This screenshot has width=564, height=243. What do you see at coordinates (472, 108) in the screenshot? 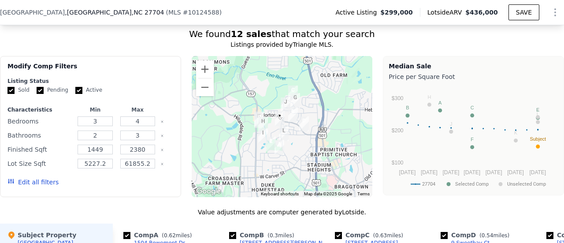
I see `text: C` at bounding box center [472, 108].